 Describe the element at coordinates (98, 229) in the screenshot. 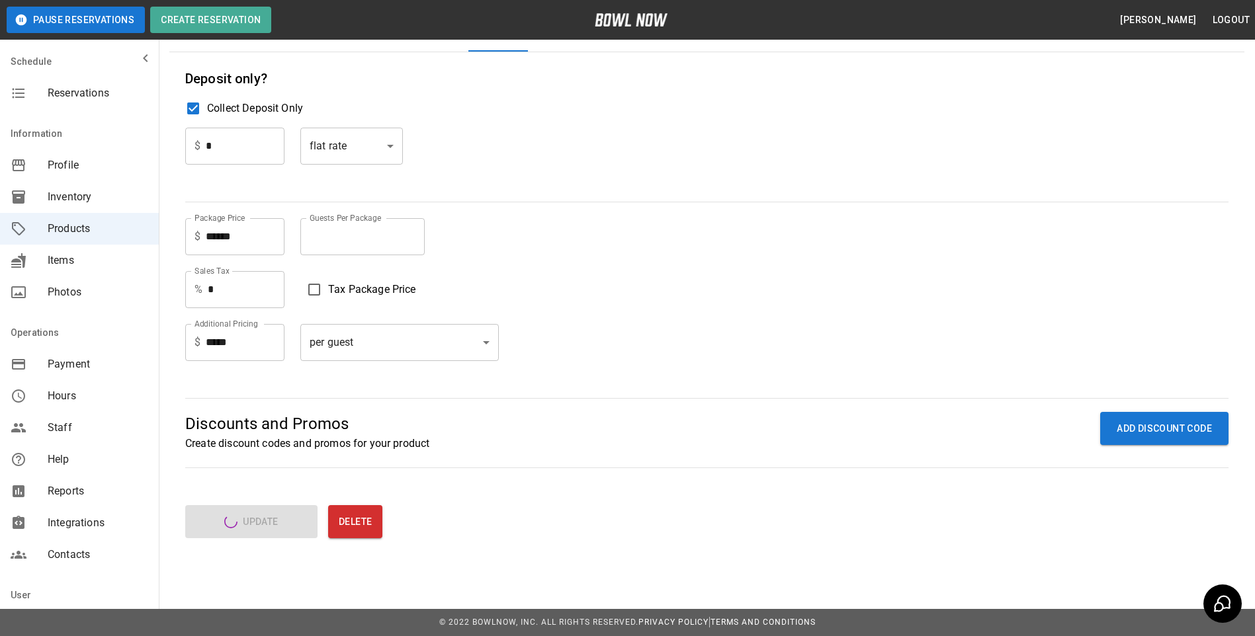

I see `span: Products` at that location.